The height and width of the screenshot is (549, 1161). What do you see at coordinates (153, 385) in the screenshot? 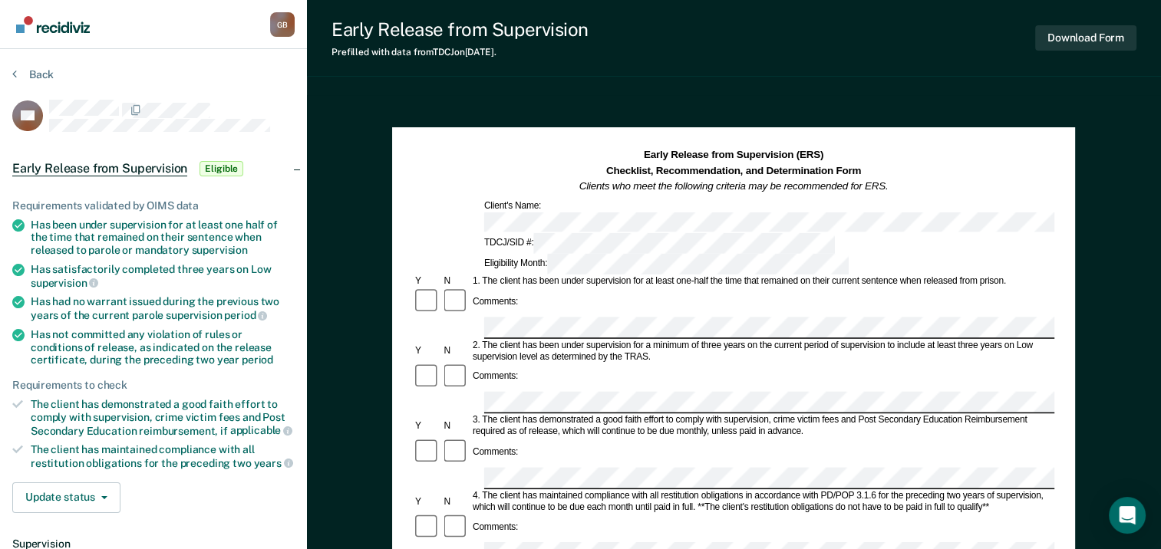
I see `div: Requirements to check` at bounding box center [153, 385].